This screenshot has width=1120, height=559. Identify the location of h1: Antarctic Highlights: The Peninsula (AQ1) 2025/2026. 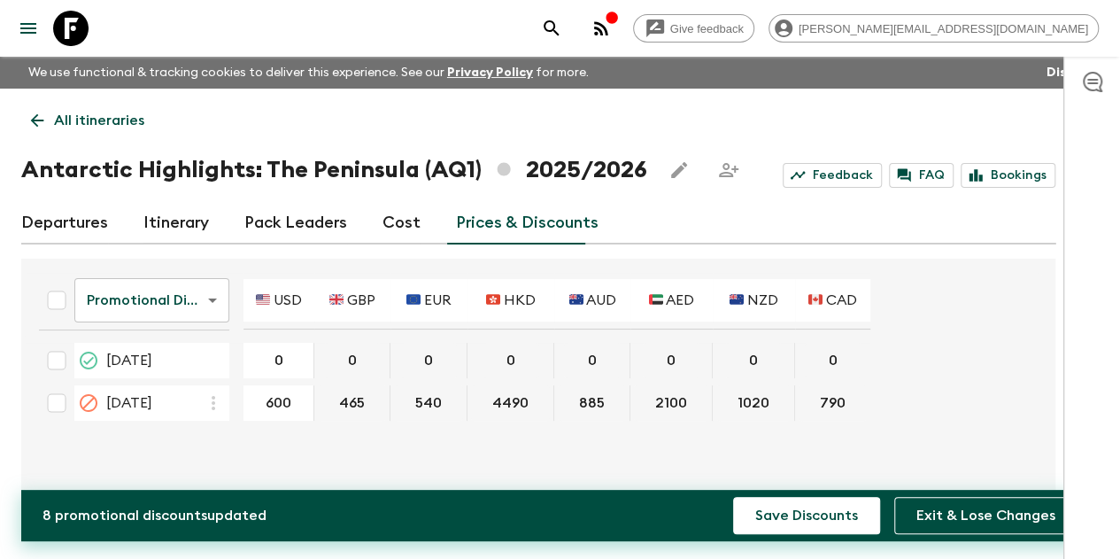
(334, 170).